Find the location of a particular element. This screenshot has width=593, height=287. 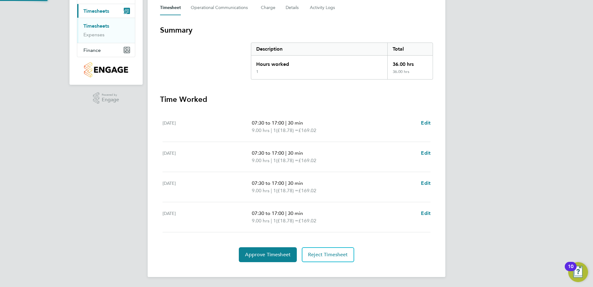

button: Open Resource Center, 10 new notifications is located at coordinates (578, 272).